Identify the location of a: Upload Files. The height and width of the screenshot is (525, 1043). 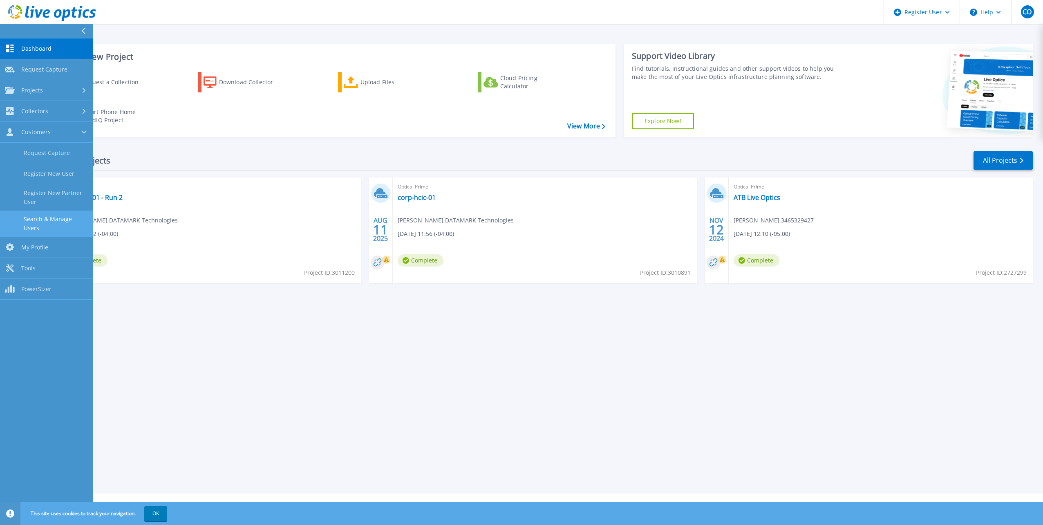
(383, 82).